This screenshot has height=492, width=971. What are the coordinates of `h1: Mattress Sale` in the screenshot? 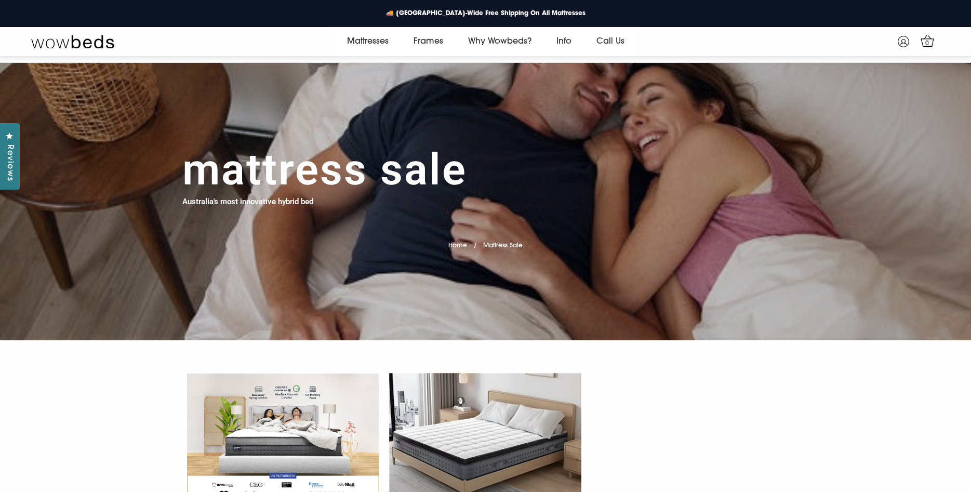 It's located at (325, 170).